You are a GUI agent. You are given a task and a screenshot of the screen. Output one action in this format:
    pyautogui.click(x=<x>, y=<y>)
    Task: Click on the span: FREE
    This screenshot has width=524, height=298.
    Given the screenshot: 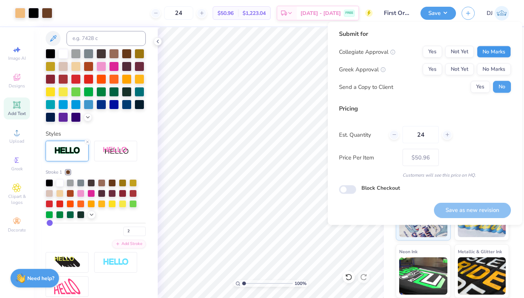 What is the action you would take?
    pyautogui.click(x=349, y=13)
    